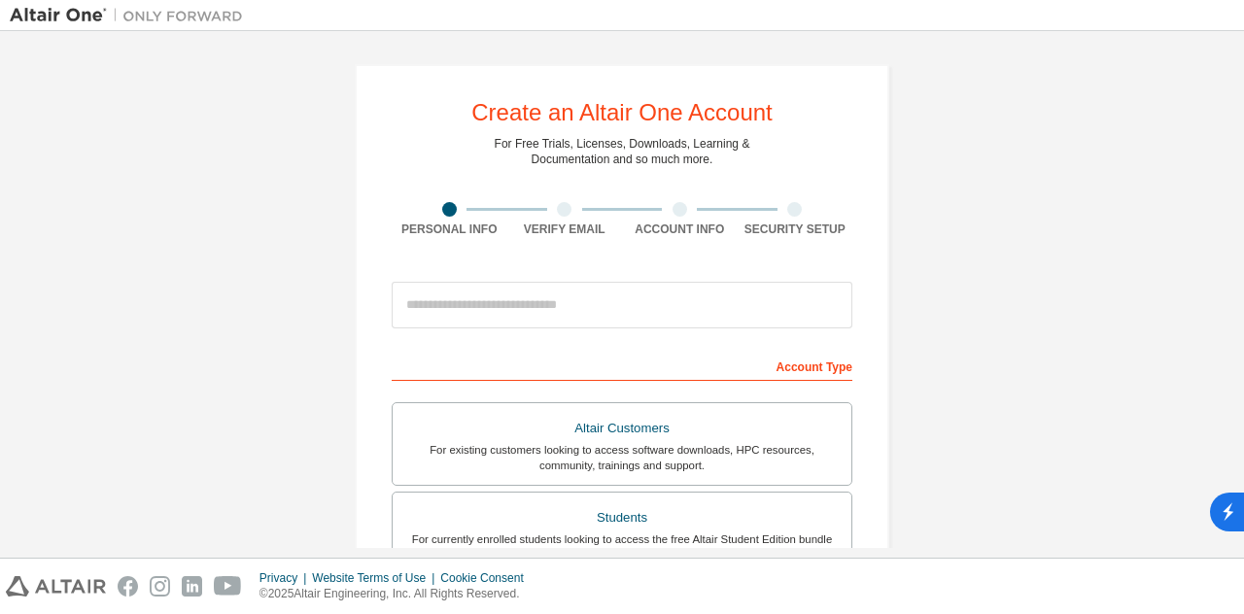 The image size is (1244, 614). Describe the element at coordinates (622, 113) in the screenshot. I see `div: Create an Altair One Account` at that location.